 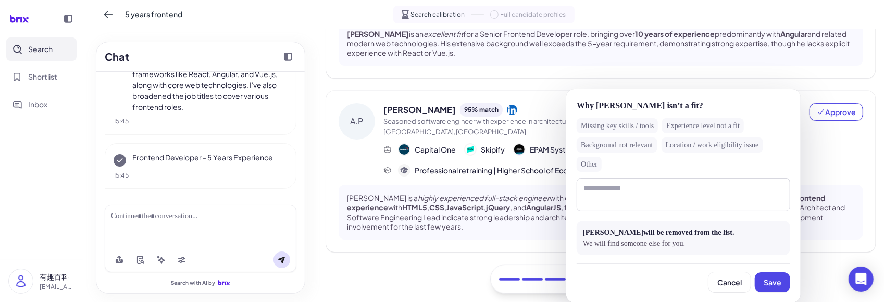 What do you see at coordinates (41, 104) in the screenshot?
I see `button: Inbox` at bounding box center [41, 104].